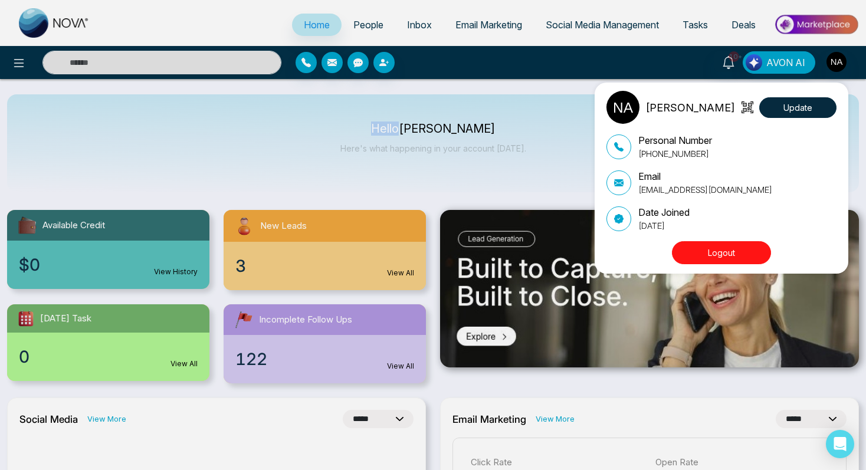  Describe the element at coordinates (675, 140) in the screenshot. I see `p: Personal Number` at that location.